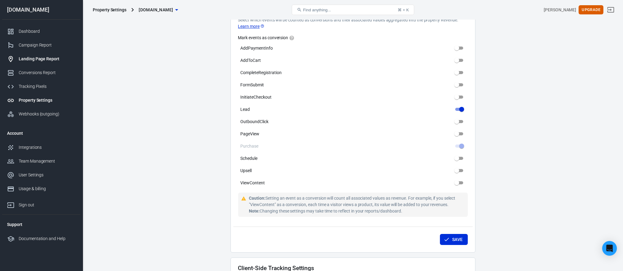  I want to click on span: PageView, so click(250, 134).